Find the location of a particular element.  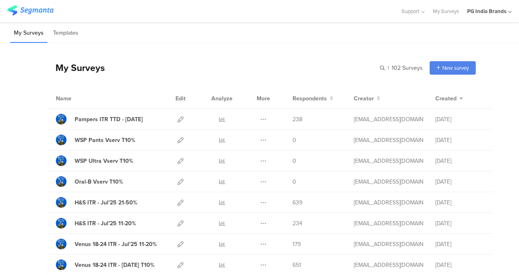

span: 234 is located at coordinates (298, 223).